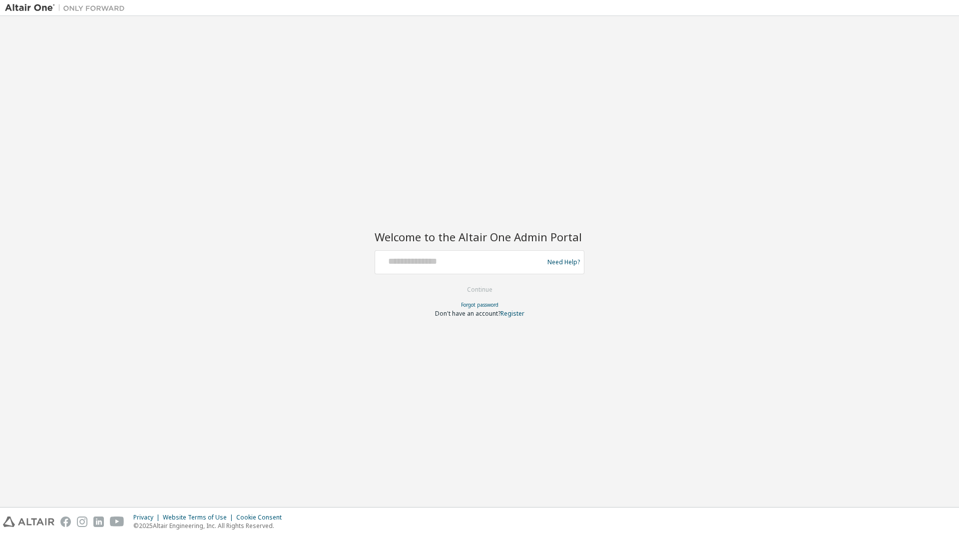 The image size is (959, 536). Describe the element at coordinates (479, 305) in the screenshot. I see `a: Forgot password` at that location.